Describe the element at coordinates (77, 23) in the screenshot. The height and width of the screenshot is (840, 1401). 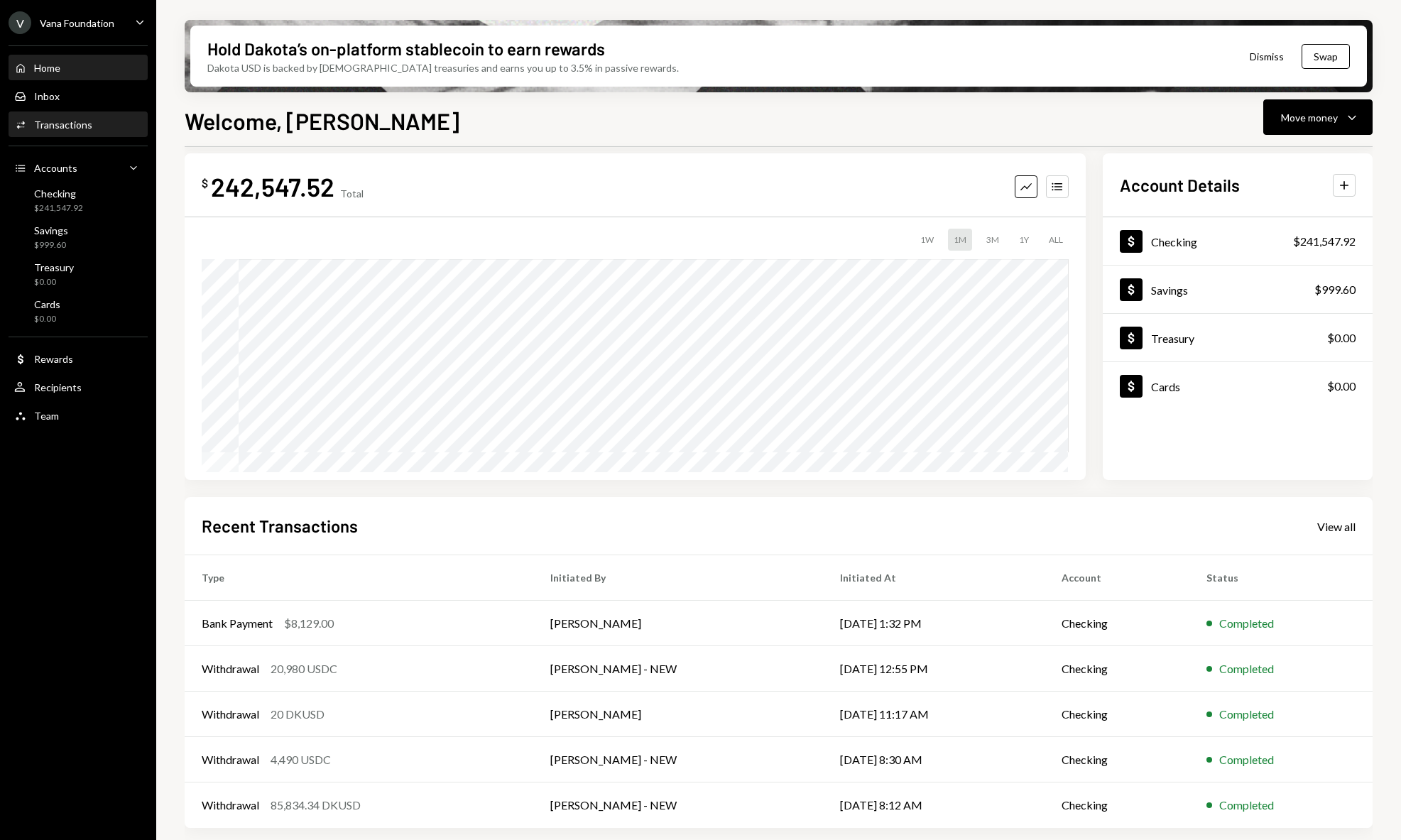
I see `div: Vana Foundation` at that location.